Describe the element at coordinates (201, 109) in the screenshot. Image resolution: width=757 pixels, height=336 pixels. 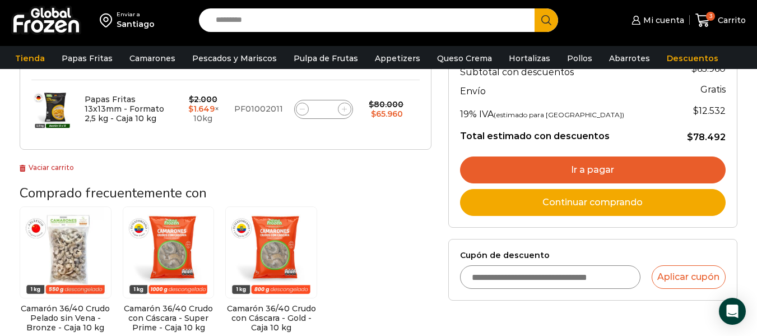
I see `bdi: 1.649` at that location.